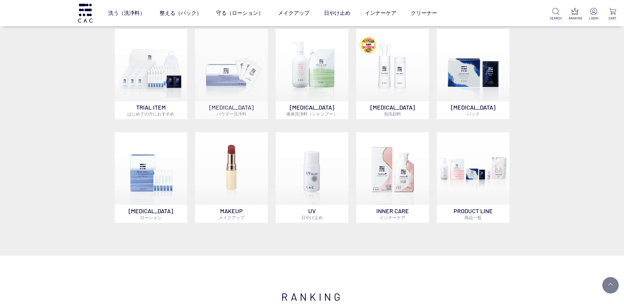 The image size is (624, 304). What do you see at coordinates (575, 14) in the screenshot?
I see `a: RANKING` at bounding box center [575, 14].